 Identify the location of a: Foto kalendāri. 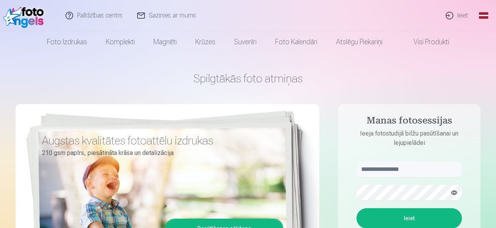
(296, 42).